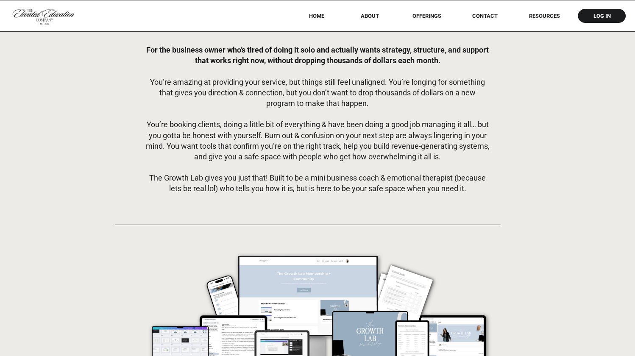  What do you see at coordinates (318, 25) in the screenshot?
I see `p: $12 a month` at bounding box center [318, 25].